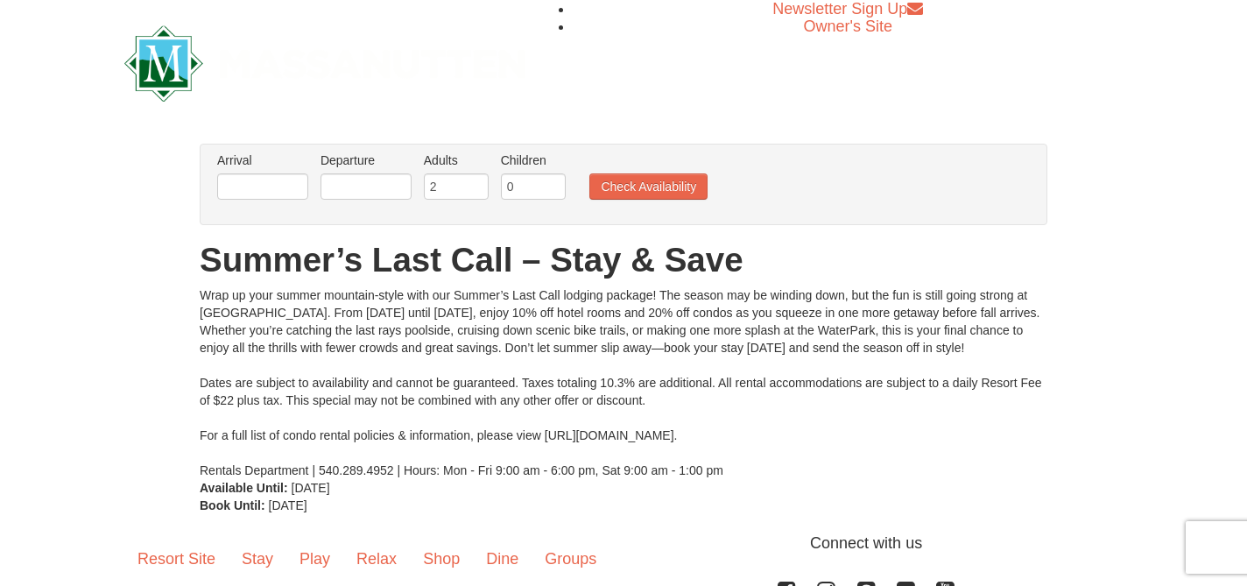  I want to click on a: Massanutten Resort, so click(325, 60).